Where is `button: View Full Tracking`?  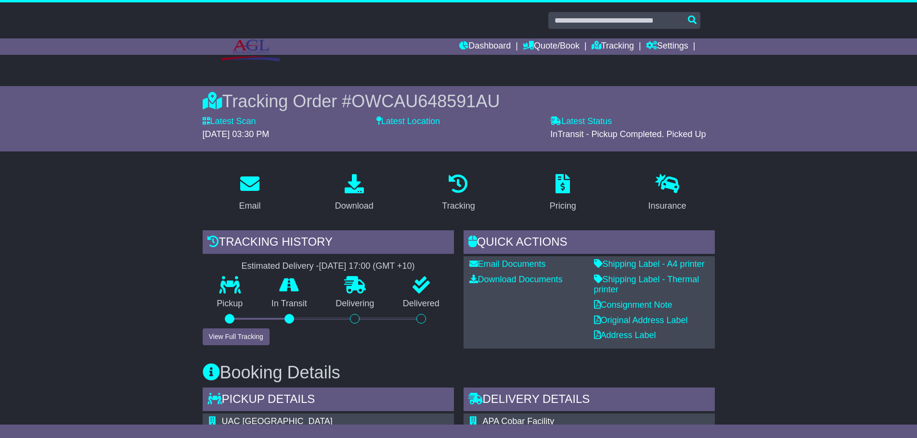 button: View Full Tracking is located at coordinates (236, 337).